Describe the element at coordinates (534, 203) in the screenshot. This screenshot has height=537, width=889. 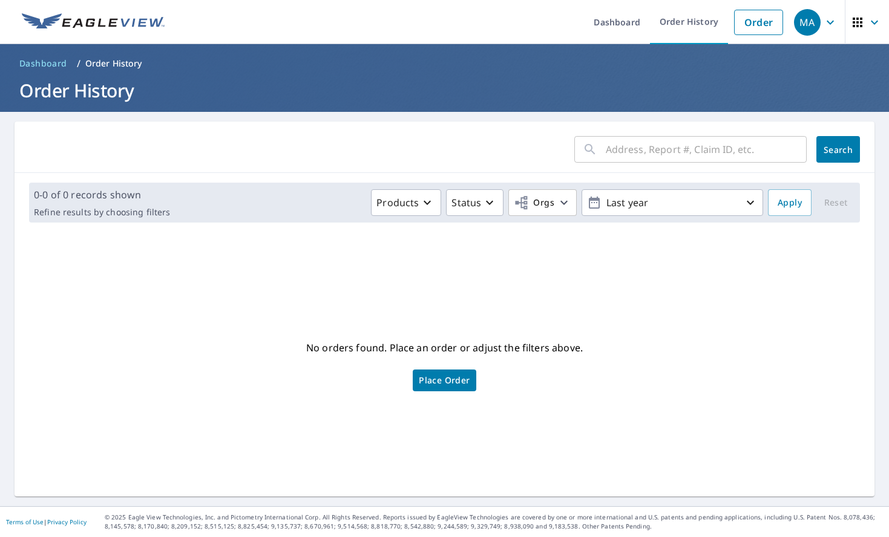
I see `span: Orgs` at that location.